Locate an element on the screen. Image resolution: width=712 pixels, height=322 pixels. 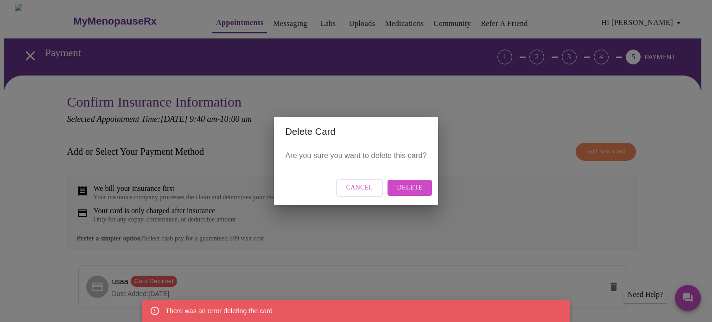
div: There was an error deleting the card is located at coordinates (219, 311).